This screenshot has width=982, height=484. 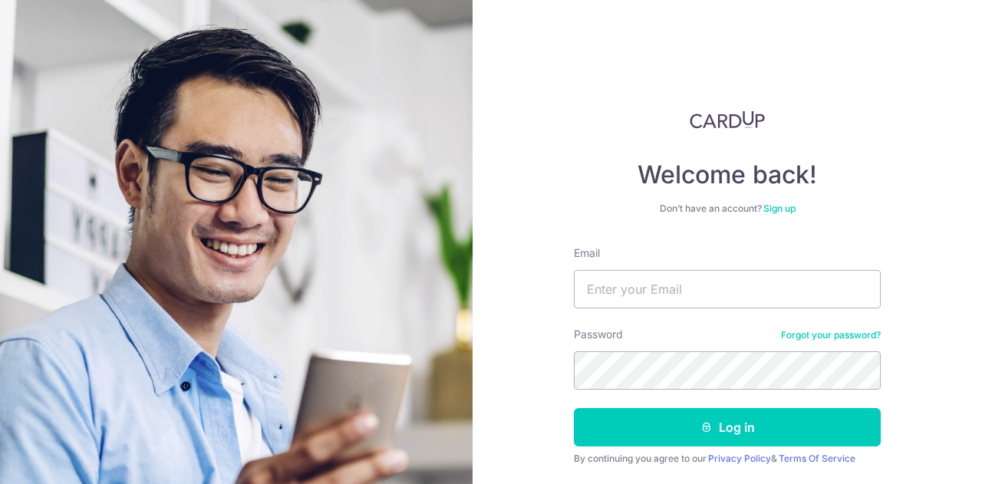 What do you see at coordinates (598, 334) in the screenshot?
I see `label: Password` at bounding box center [598, 334].